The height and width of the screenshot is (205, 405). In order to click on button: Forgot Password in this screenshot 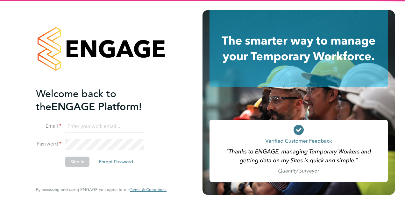, I will do `click(116, 162)`.